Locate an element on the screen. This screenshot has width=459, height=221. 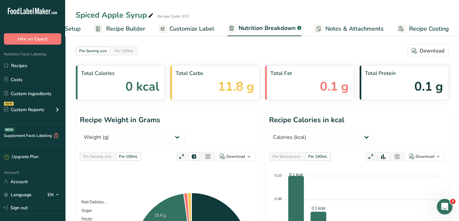
span: Customize Label is located at coordinates (192, 29).